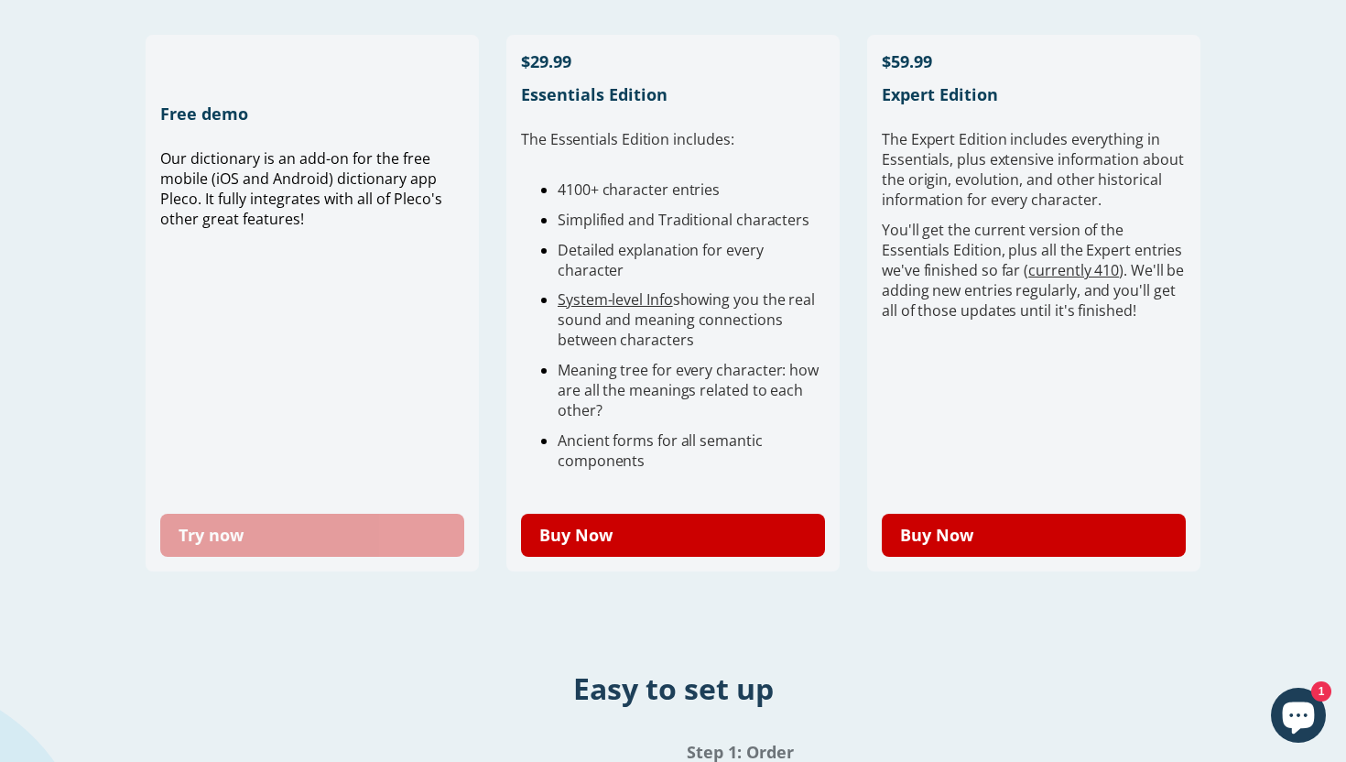 Image resolution: width=1346 pixels, height=762 pixels. I want to click on span: Simplified and Traditional characters, so click(683, 220).